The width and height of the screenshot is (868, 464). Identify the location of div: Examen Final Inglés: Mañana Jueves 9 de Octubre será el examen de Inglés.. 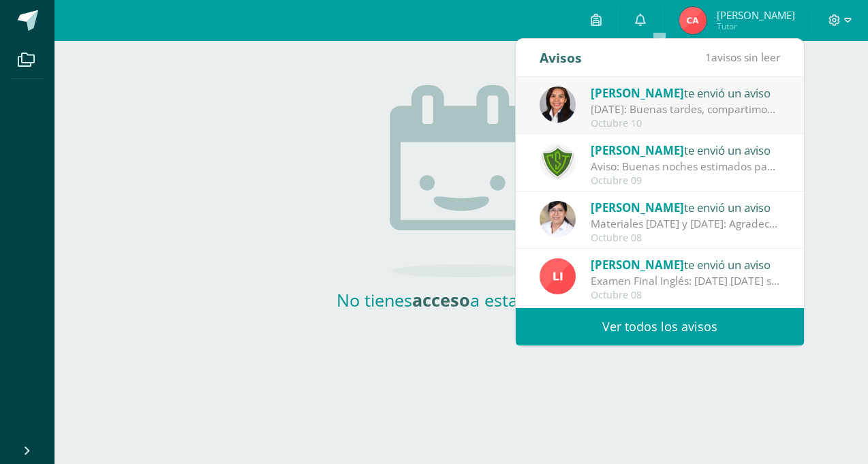
(685, 281).